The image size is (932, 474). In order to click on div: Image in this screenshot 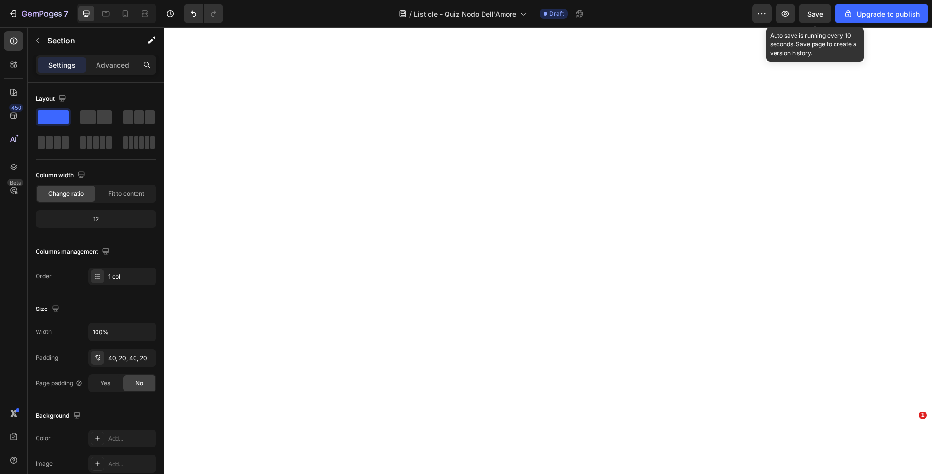, I will do `click(44, 463)`.